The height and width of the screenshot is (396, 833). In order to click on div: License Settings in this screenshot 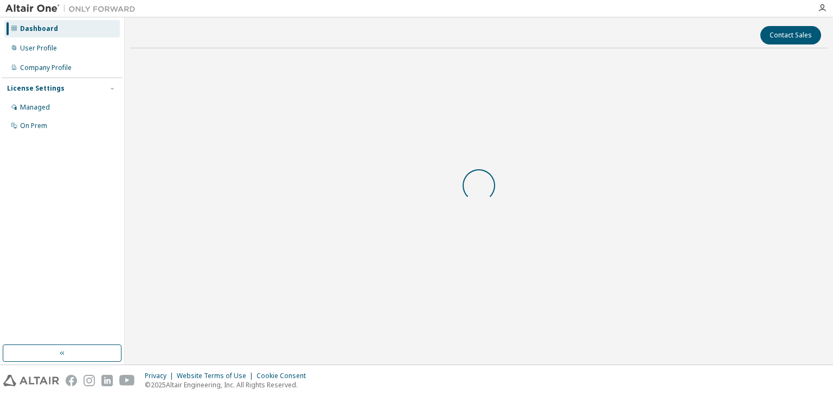, I will do `click(36, 88)`.